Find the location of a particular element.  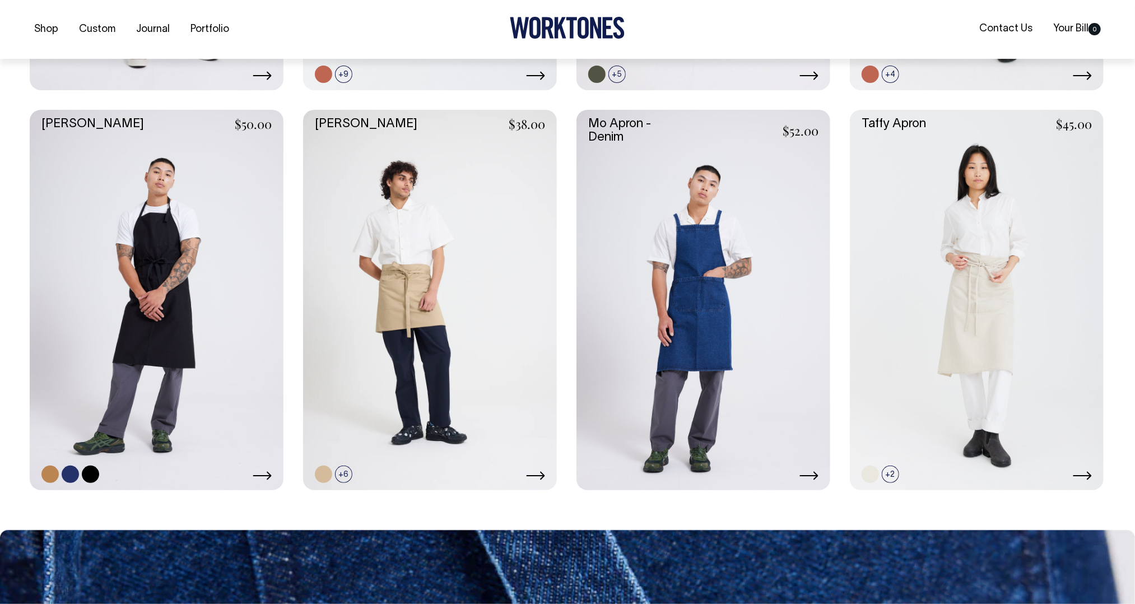

a: Contact Us is located at coordinates (1005, 29).